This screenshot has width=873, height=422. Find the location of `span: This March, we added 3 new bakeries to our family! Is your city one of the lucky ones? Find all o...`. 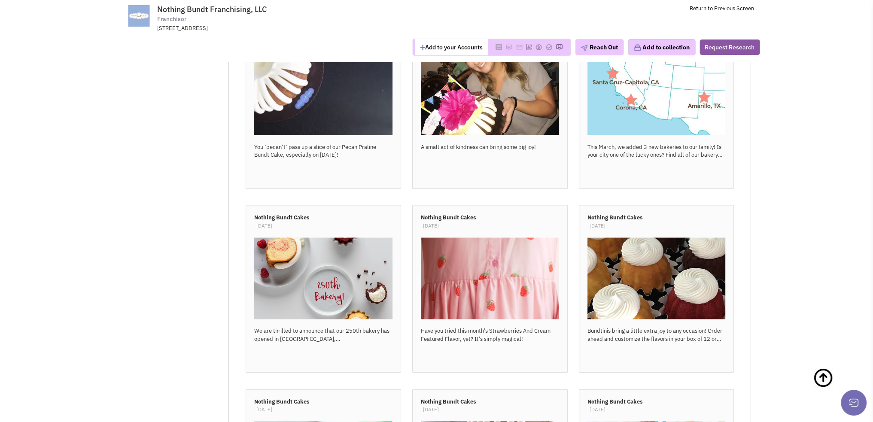

span: This March, we added 3 new bakeries to our family! Is your city one of the lucky ones? Find all o... is located at coordinates (655, 155).